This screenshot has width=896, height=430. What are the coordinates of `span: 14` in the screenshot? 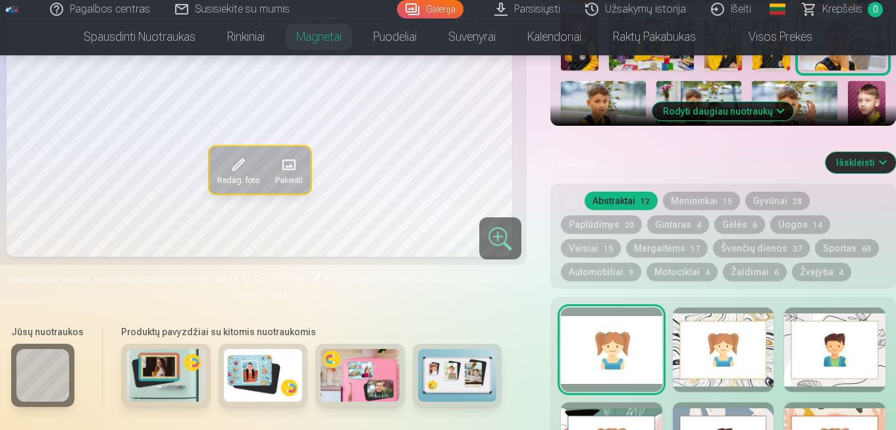 It's located at (818, 225).